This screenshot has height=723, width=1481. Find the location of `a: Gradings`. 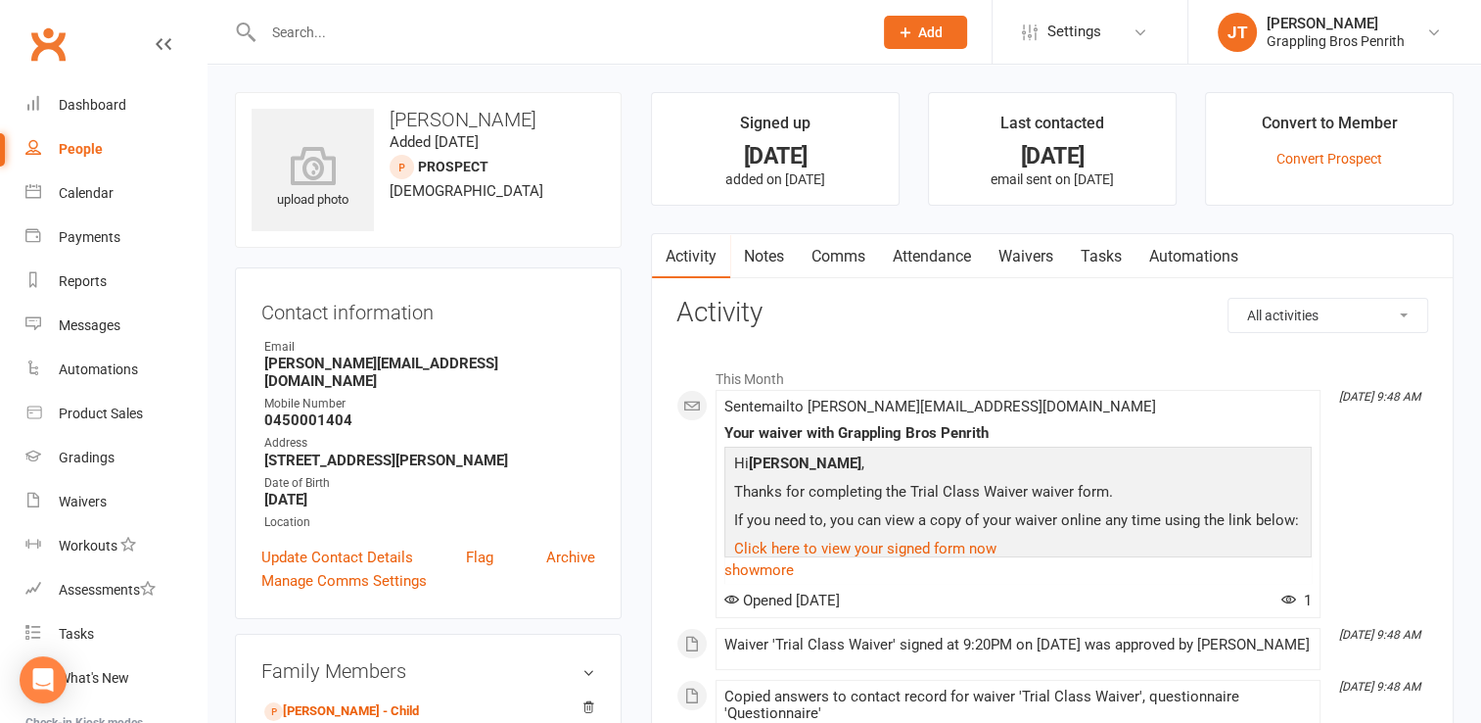

a: Gradings is located at coordinates (116, 457).